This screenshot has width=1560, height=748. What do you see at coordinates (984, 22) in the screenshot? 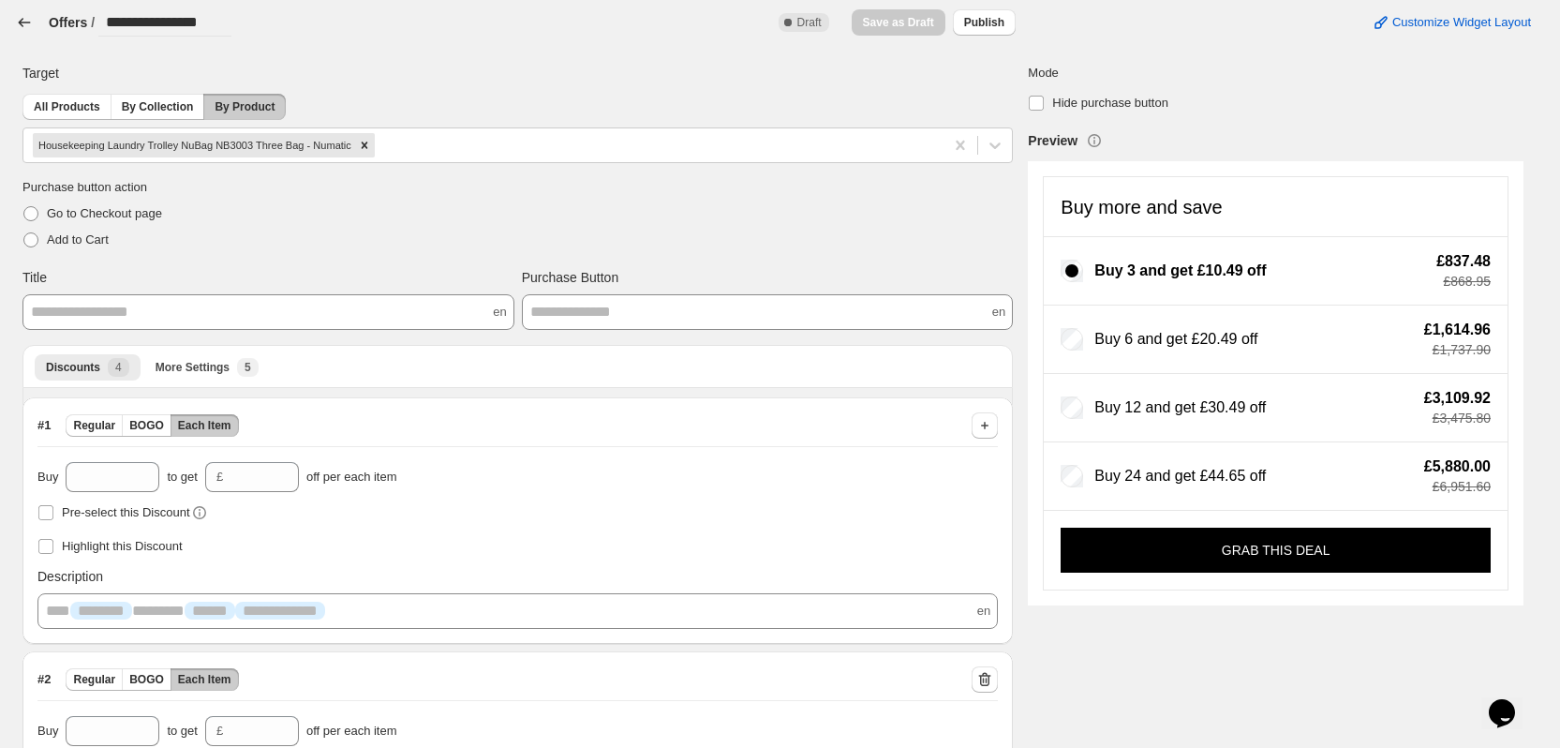
I see `span: Publish` at bounding box center [984, 22].